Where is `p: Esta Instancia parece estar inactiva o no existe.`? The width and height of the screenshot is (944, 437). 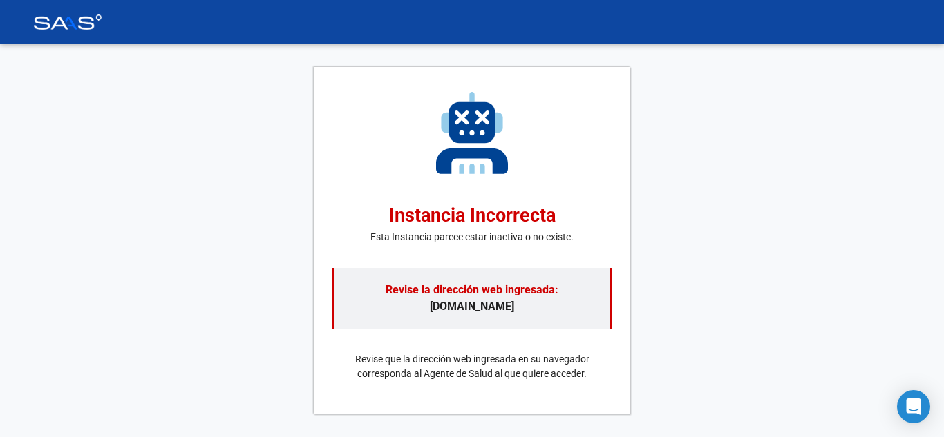 p: Esta Instancia parece estar inactiva o no existe. is located at coordinates (472, 237).